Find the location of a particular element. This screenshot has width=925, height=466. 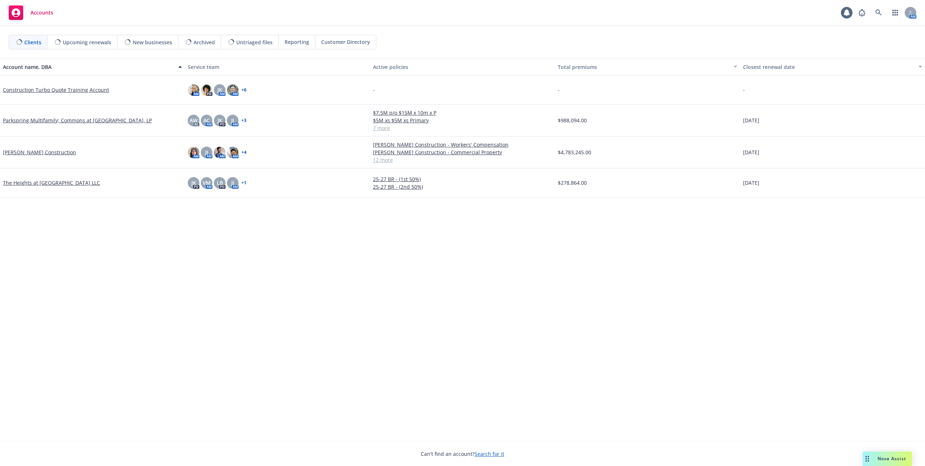

div: Account name, DBA is located at coordinates (88, 67).